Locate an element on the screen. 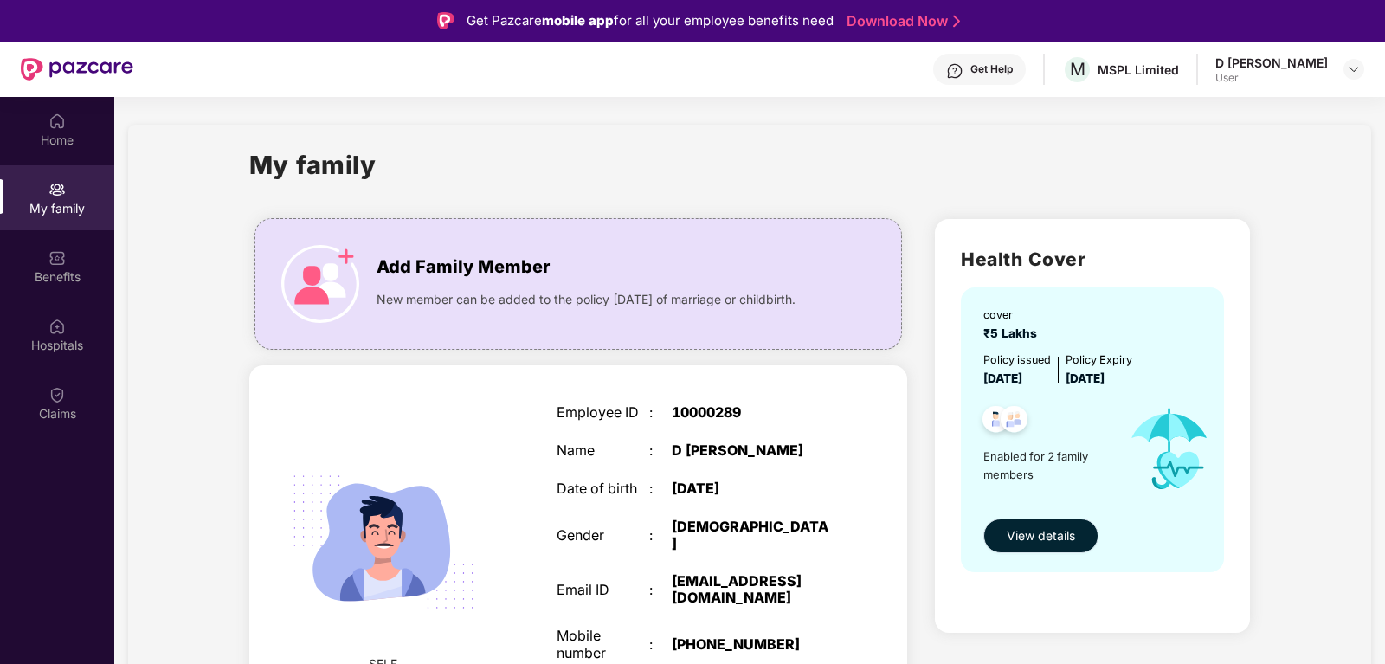  div: Get Pazcare for all your employee benefits need is located at coordinates (650, 21).